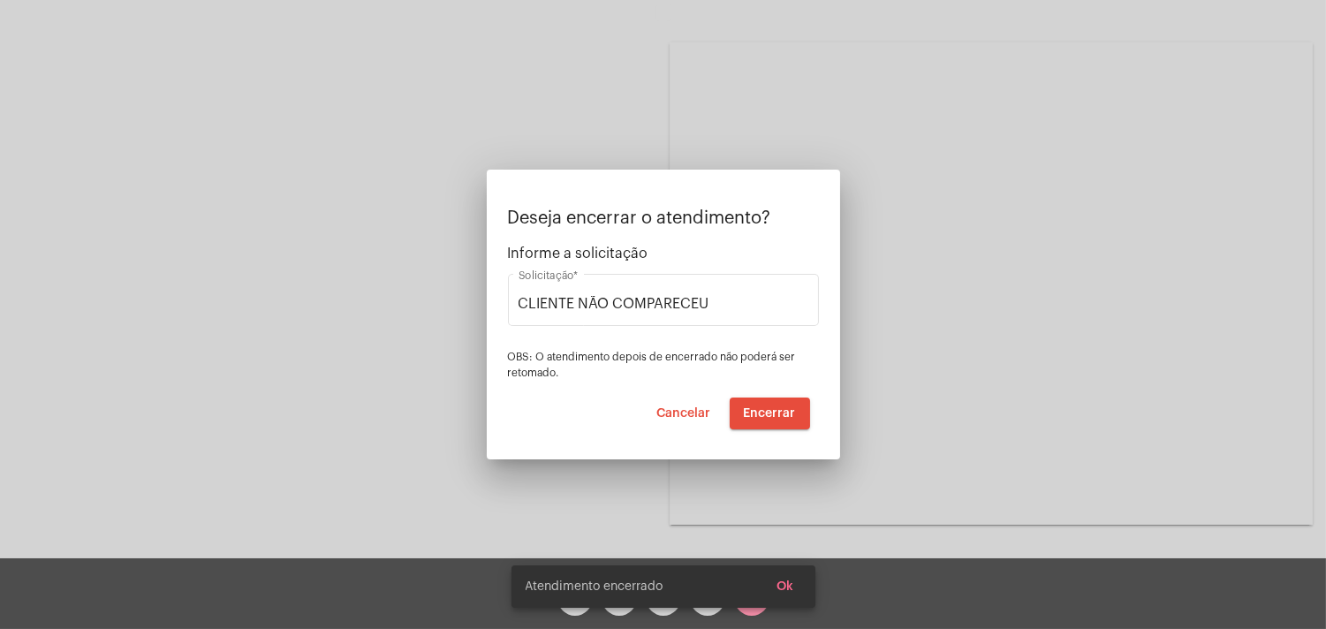 The image size is (1326, 629). I want to click on span: Cancelar, so click(684, 414).